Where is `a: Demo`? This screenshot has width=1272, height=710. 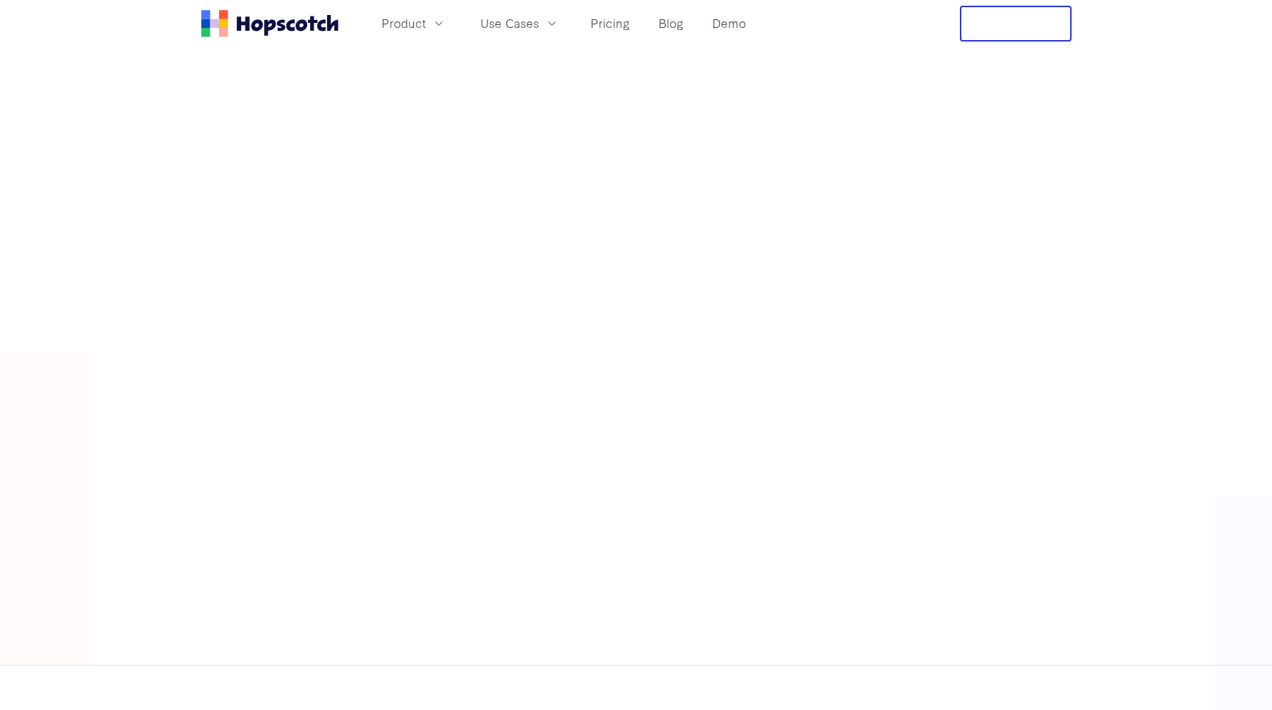 a: Demo is located at coordinates (729, 23).